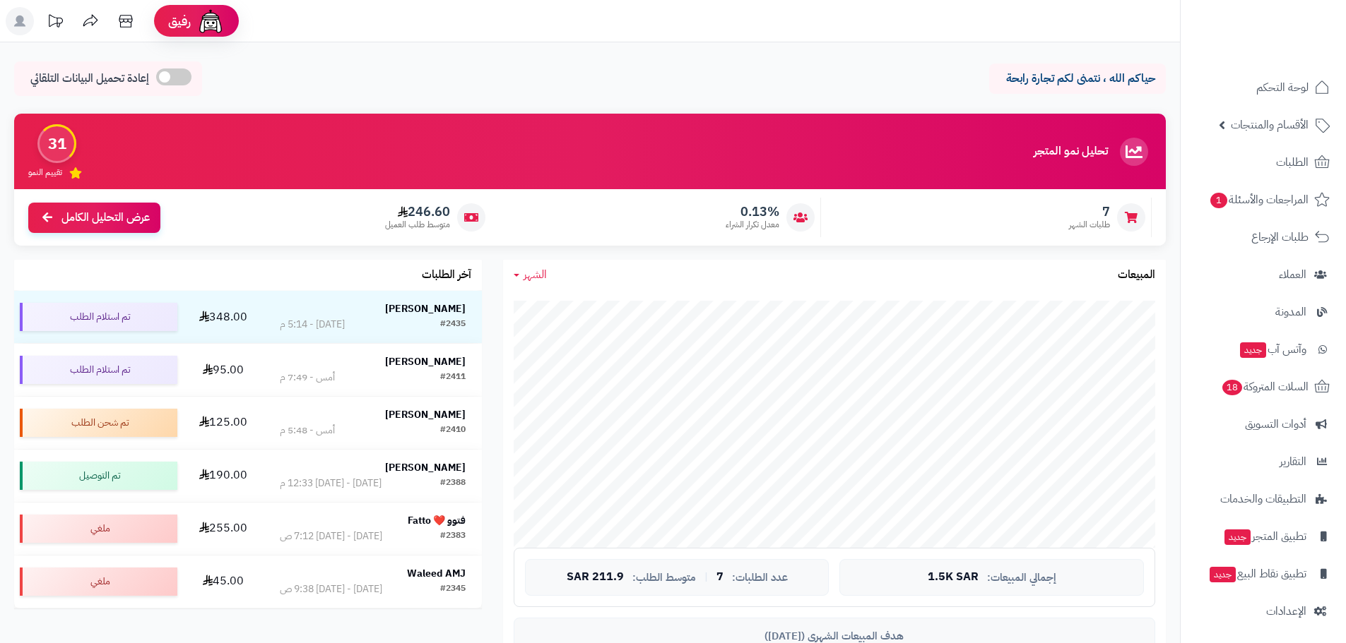 The height and width of the screenshot is (643, 1346). What do you see at coordinates (45, 172) in the screenshot?
I see `span: تقييم النمو` at bounding box center [45, 172].